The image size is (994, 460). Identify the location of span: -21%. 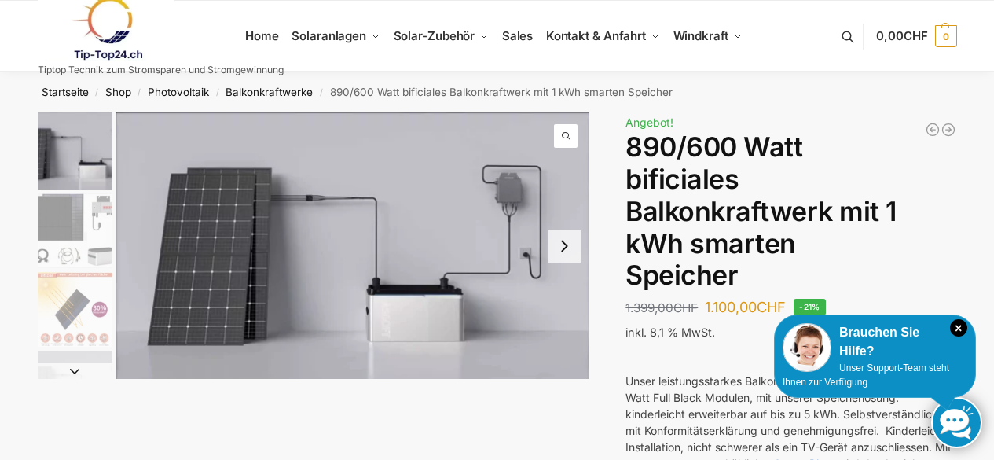
(810, 307).